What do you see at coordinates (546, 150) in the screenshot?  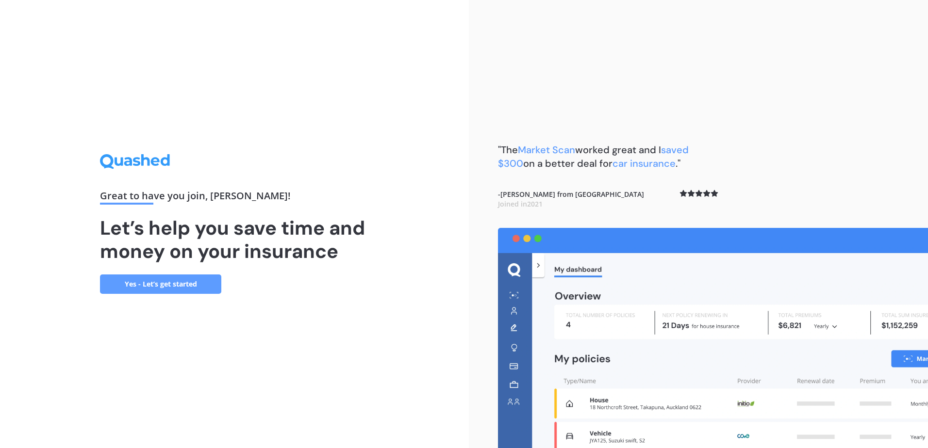 I see `span: Market Scan` at bounding box center [546, 150].